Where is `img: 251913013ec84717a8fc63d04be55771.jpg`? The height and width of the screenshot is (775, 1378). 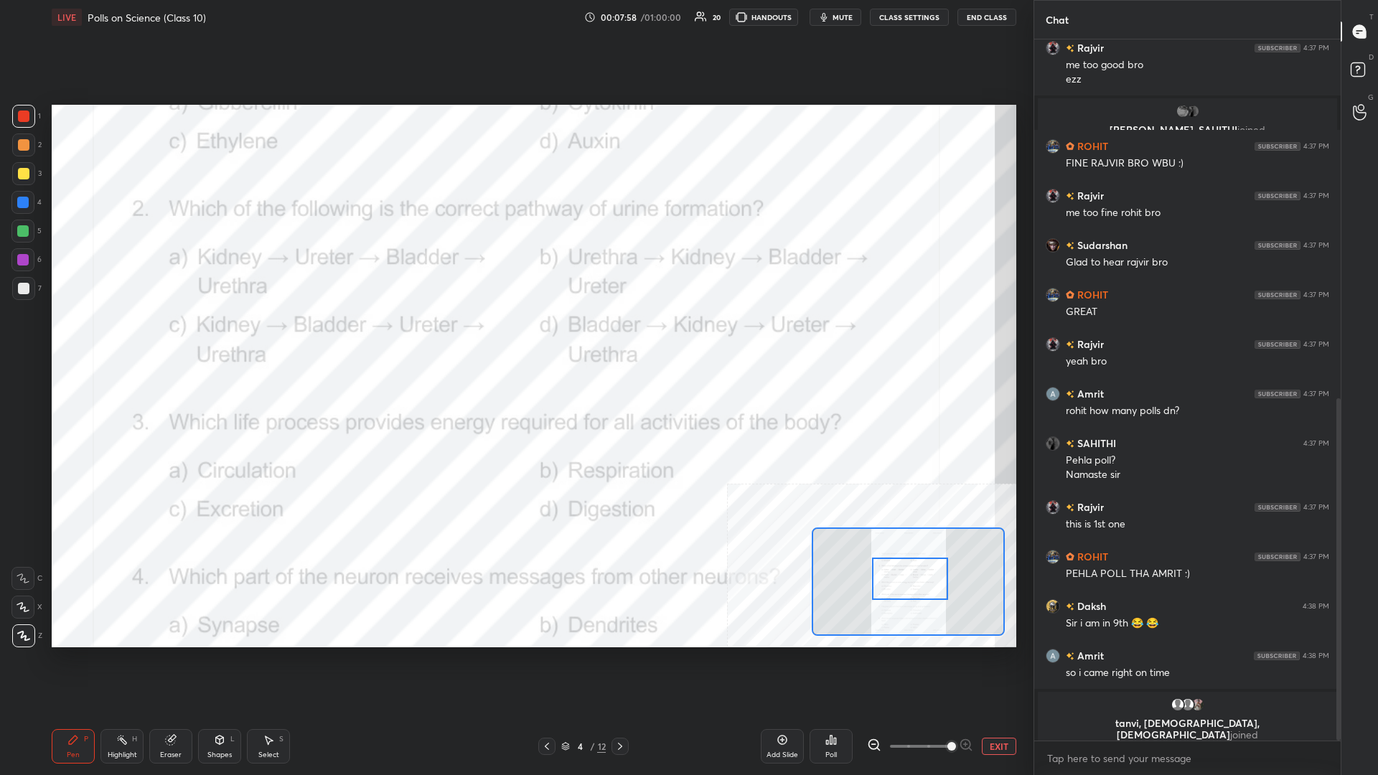
img: 251913013ec84717a8fc63d04be55771.jpg is located at coordinates (1053, 245).